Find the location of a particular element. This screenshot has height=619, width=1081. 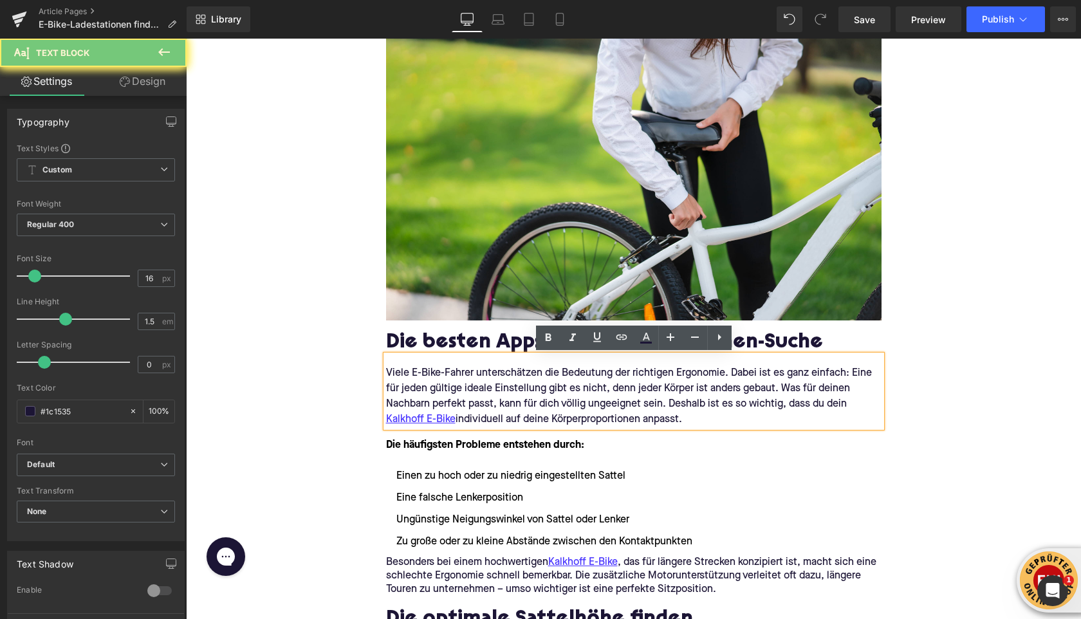

div: Font Size is located at coordinates (96, 259).